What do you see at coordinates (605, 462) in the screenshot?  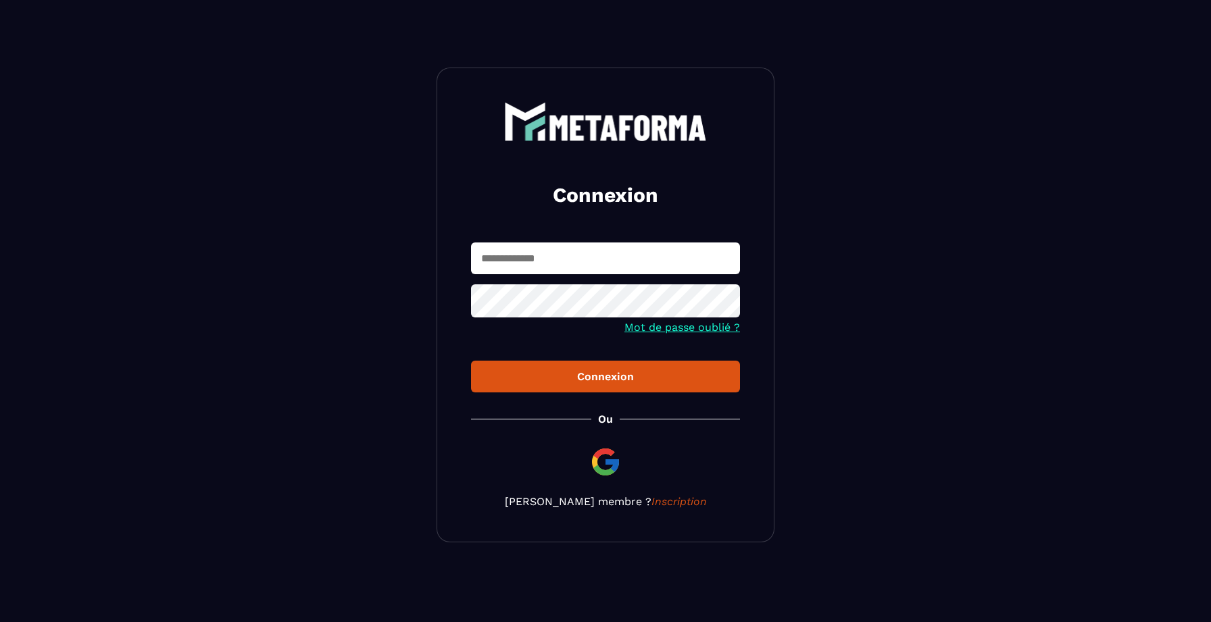 I see `img: google` at bounding box center [605, 462].